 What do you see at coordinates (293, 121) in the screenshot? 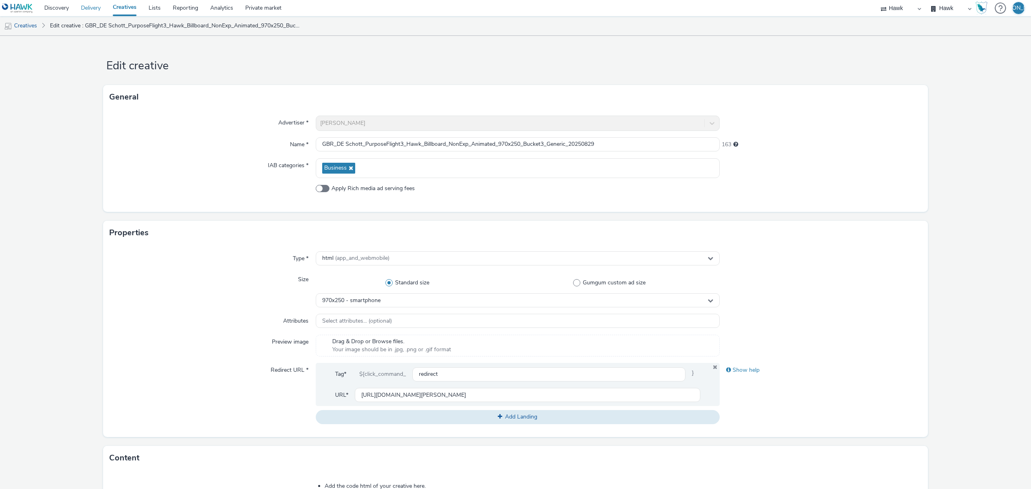
I see `label: Advertiser *` at bounding box center [293, 121].